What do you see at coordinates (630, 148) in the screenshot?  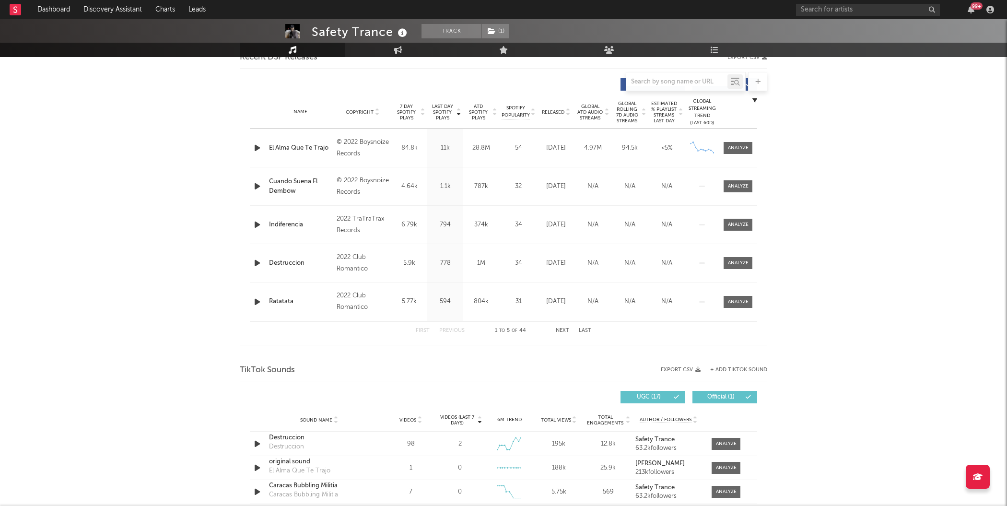 I see `div: 94.5k` at bounding box center [630, 148].